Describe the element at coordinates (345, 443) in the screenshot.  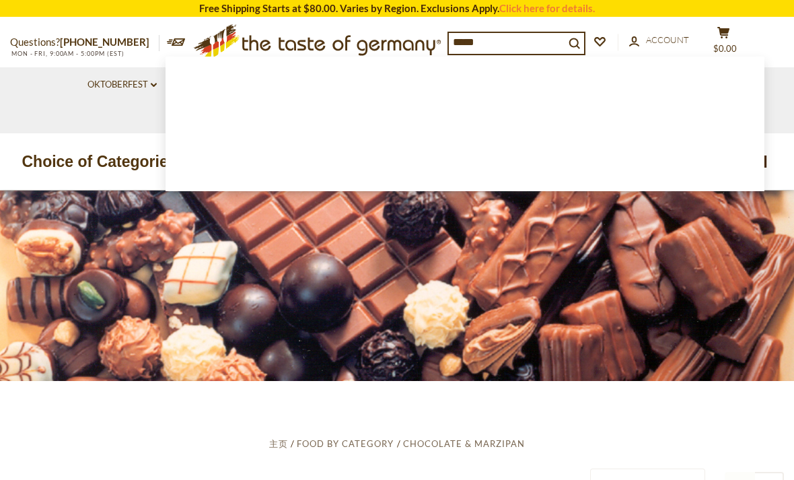
I see `a: Food By Category` at that location.